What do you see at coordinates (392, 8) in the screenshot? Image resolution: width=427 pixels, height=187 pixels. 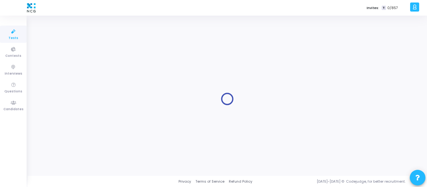 I see `span: 0/857` at bounding box center [392, 8].